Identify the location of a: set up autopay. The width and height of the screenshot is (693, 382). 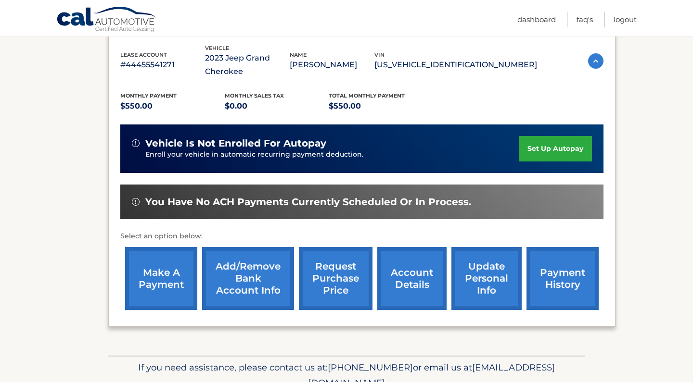
(555, 149).